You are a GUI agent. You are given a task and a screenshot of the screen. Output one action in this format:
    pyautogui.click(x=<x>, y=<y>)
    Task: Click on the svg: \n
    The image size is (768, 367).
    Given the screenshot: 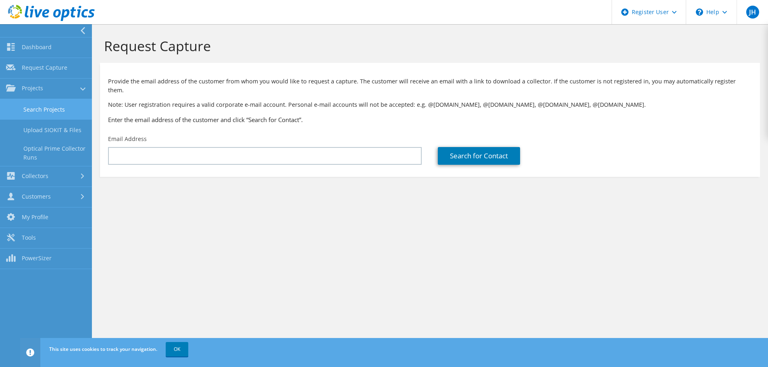 What is the action you would take?
    pyautogui.click(x=699, y=12)
    